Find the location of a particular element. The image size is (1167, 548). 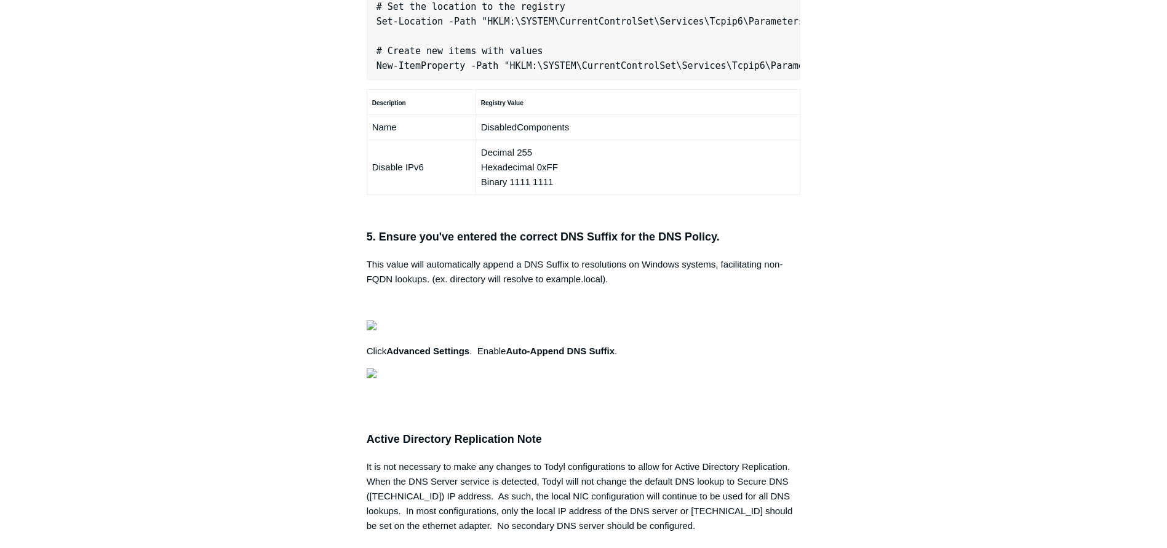

div: It is not necessary to make any changes to Todyl configurations to allow for Active Directory Rep... is located at coordinates (584, 497).